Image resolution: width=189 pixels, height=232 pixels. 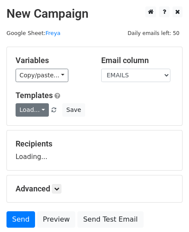 I want to click on a: Daily emails left: 50, so click(x=154, y=33).